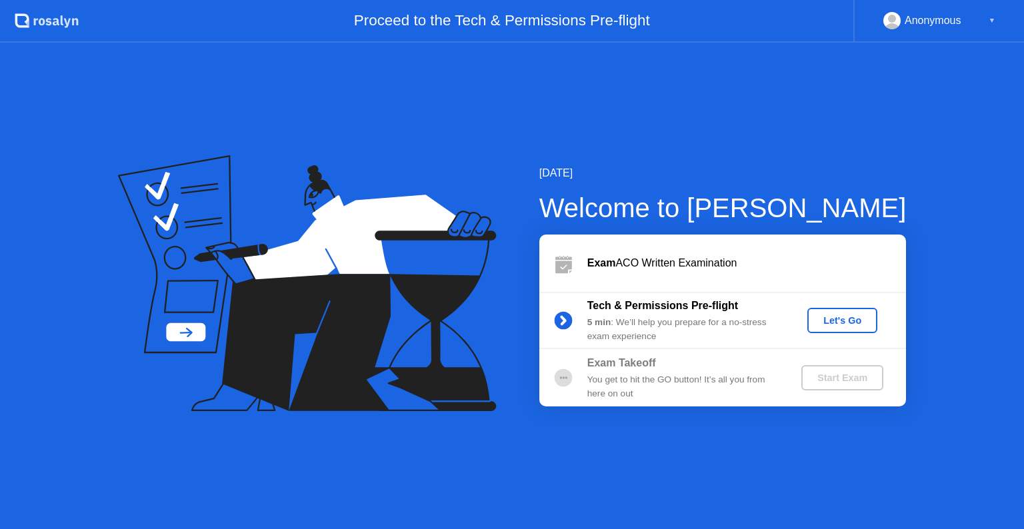 This screenshot has height=529, width=1024. I want to click on div: : We’ll help you prepare for a no-stress exam experience, so click(683, 329).